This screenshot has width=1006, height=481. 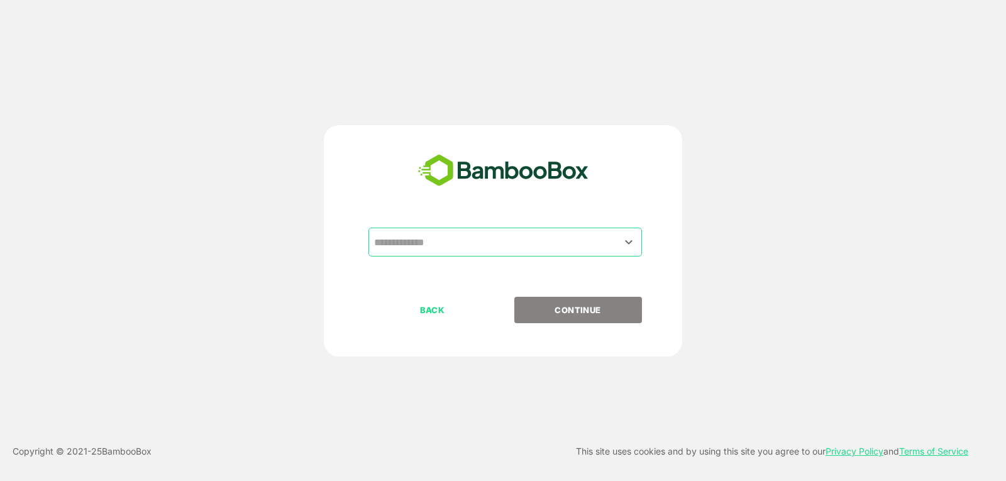 I want to click on button: CONTINUE, so click(x=578, y=310).